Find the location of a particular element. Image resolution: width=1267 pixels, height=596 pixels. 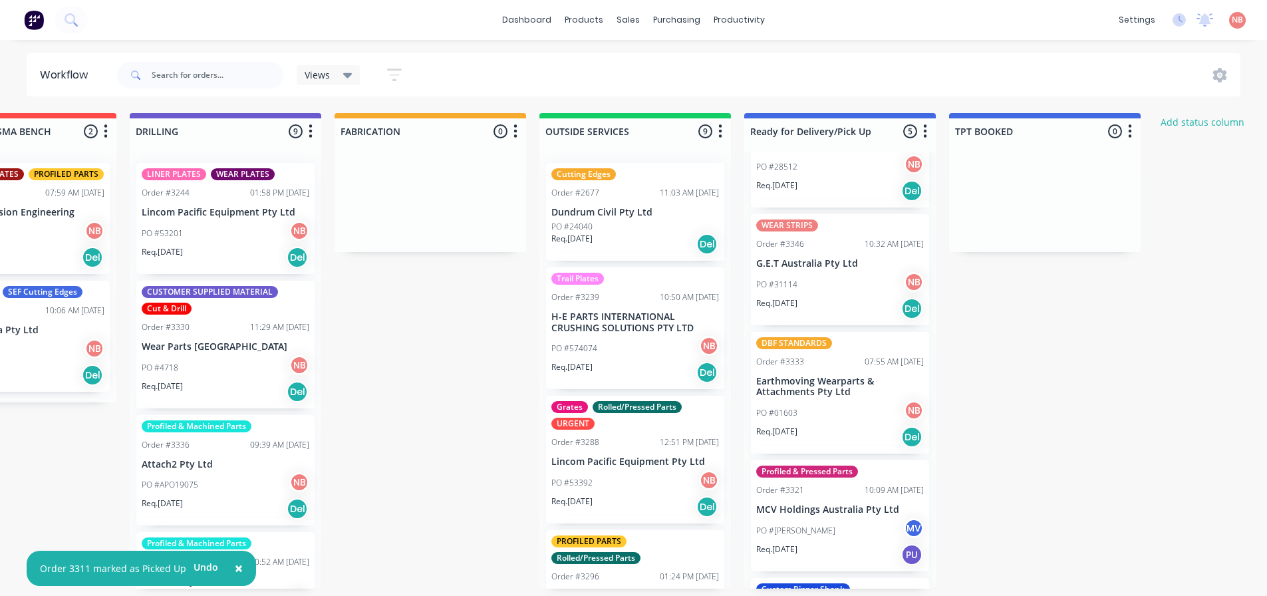

p: PO #574074 is located at coordinates (574, 349).